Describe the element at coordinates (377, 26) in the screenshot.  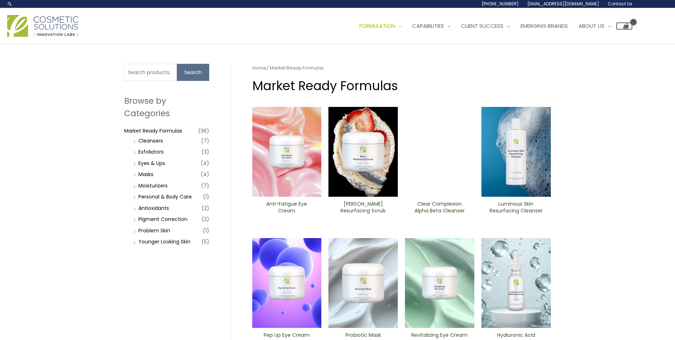
I see `span: Formulation` at that location.